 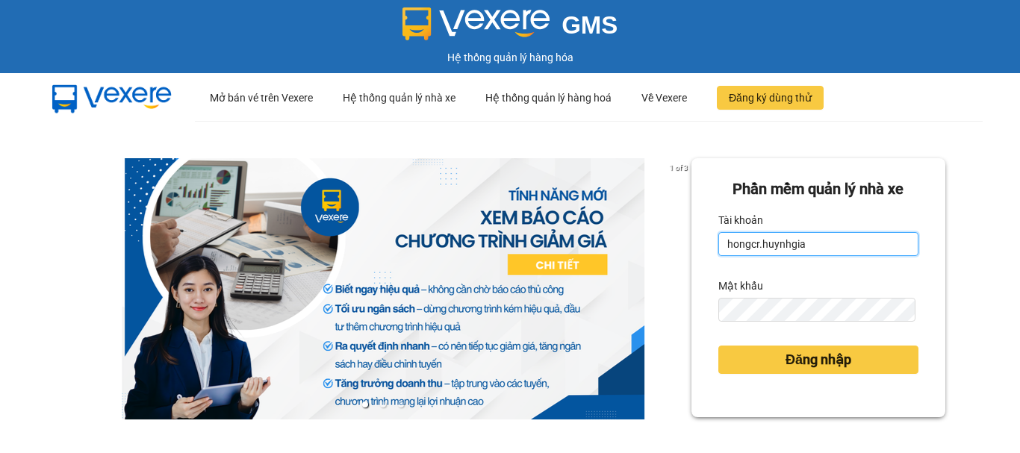 What do you see at coordinates (819, 244) in the screenshot?
I see `input: Tài khoản` at bounding box center [819, 244].